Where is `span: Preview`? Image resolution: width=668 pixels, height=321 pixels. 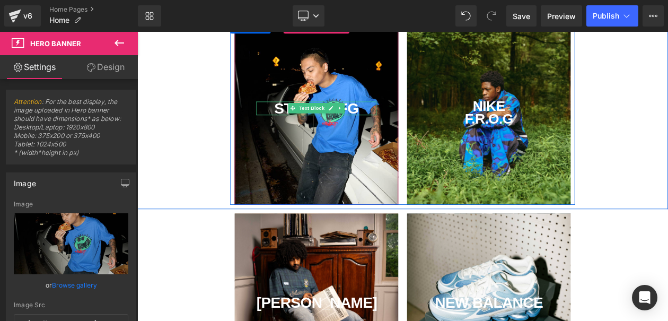 span: Preview is located at coordinates (561, 16).